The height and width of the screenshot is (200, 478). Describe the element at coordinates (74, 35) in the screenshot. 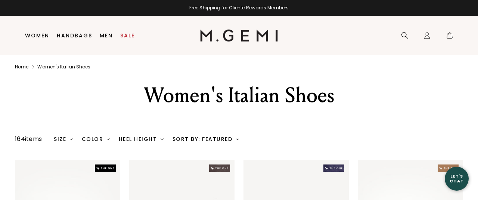

I see `a: Handbags` at that location.